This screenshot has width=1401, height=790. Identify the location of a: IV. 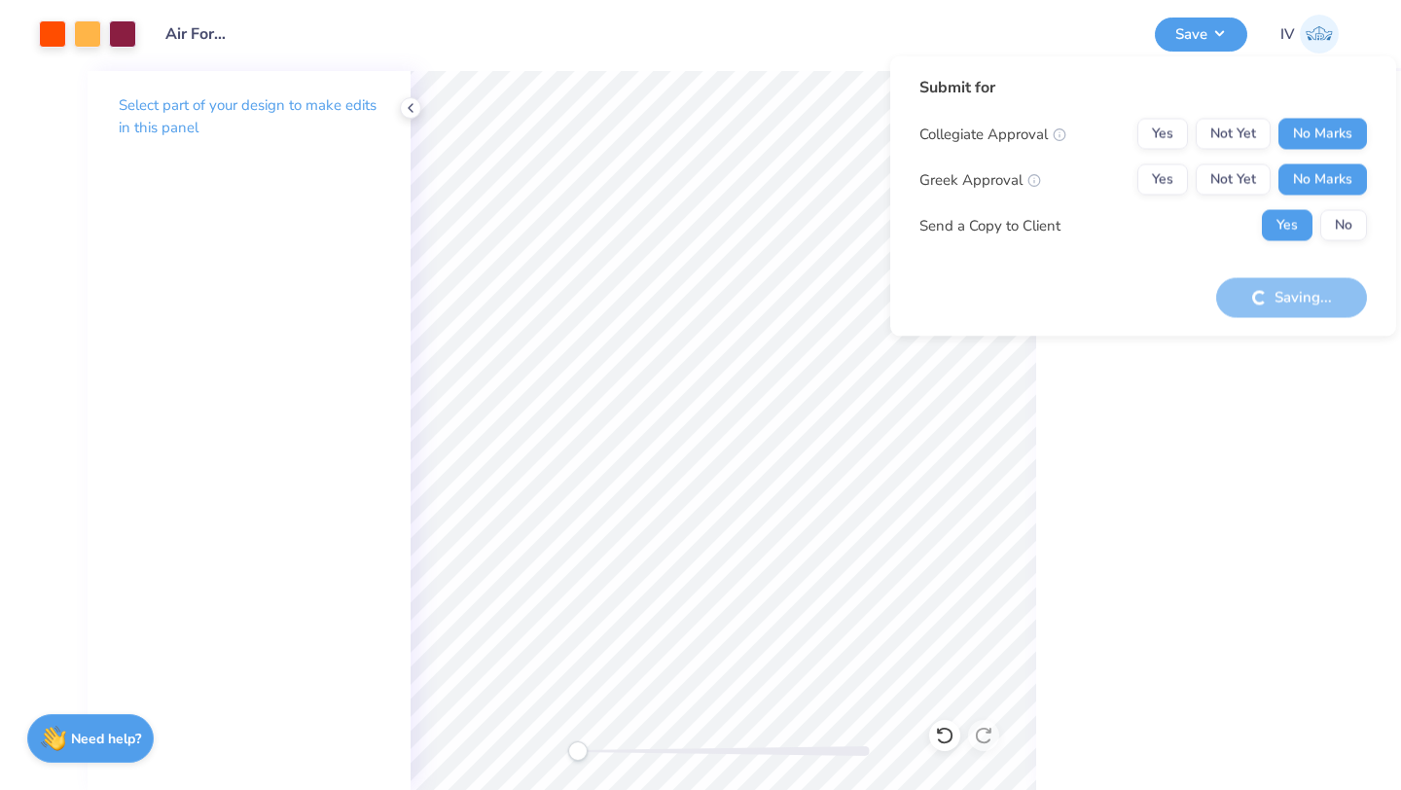
(1310, 34).